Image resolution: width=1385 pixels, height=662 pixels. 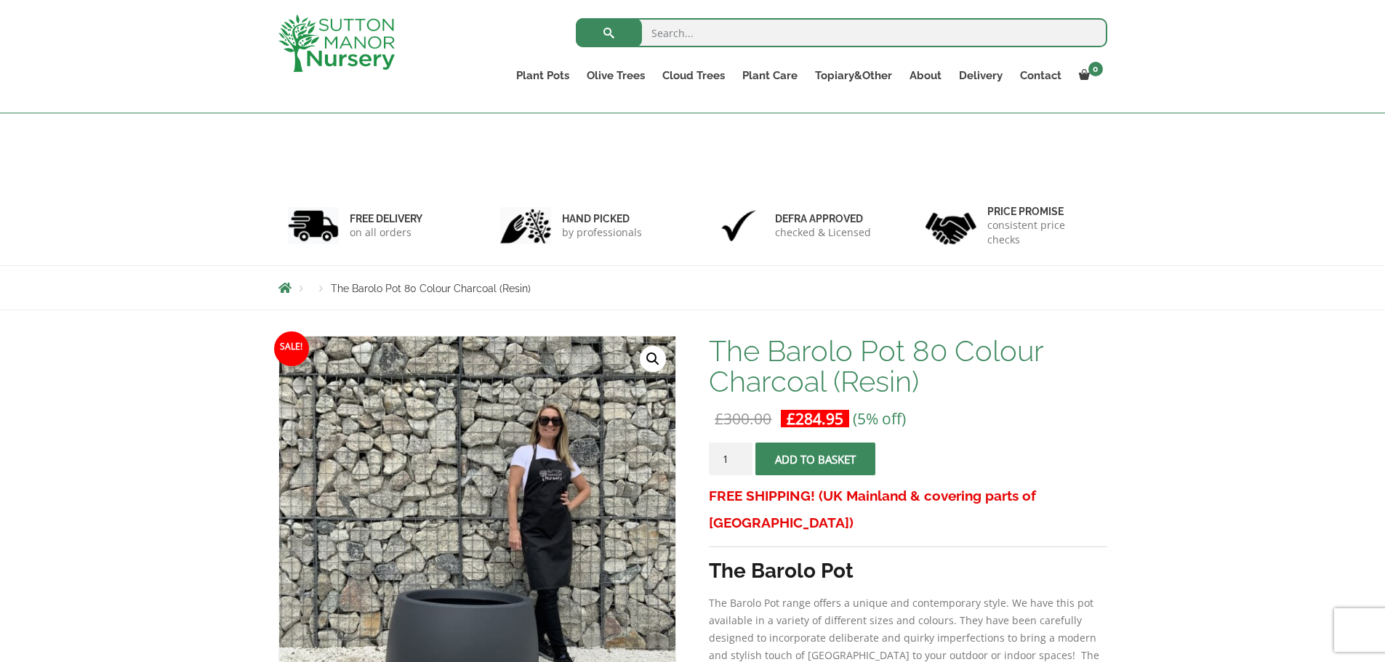 I want to click on h6: hand picked, so click(x=602, y=219).